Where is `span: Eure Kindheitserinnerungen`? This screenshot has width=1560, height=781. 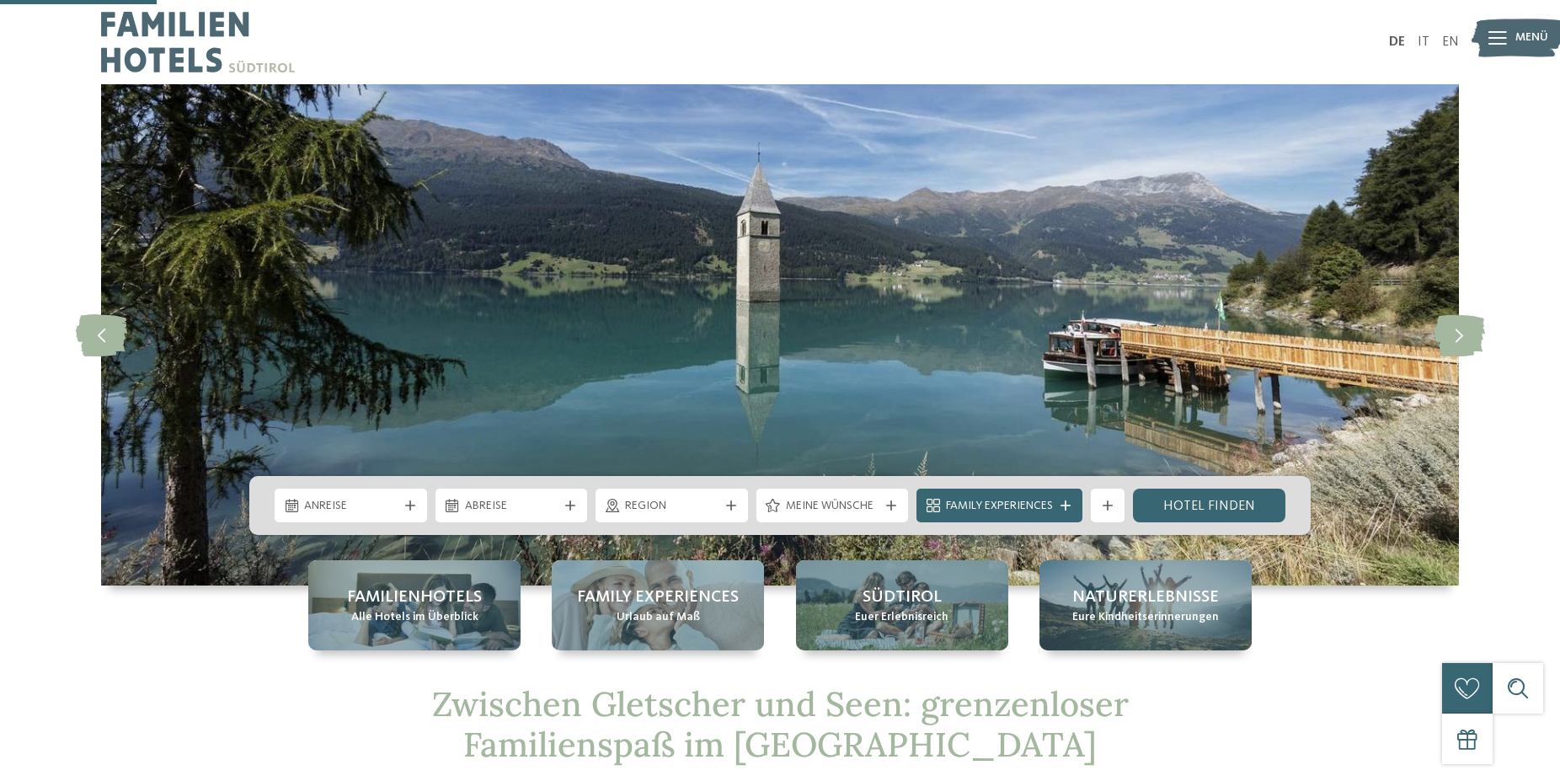
span: Eure Kindheitserinnerungen is located at coordinates (1145, 617).